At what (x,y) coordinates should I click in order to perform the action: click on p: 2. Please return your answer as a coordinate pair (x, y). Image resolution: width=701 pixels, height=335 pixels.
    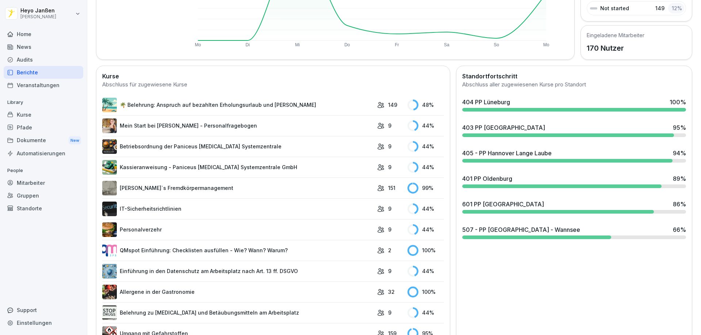
    Looking at the image, I should click on (389, 250).